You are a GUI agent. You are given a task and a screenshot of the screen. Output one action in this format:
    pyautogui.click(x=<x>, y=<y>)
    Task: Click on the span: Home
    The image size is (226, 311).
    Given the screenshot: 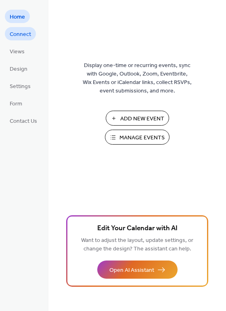 What is the action you would take?
    pyautogui.click(x=17, y=17)
    